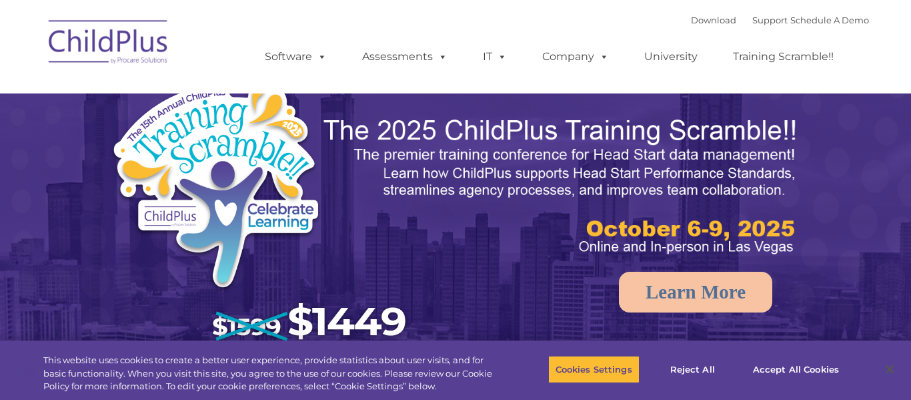  What do you see at coordinates (693, 369) in the screenshot?
I see `button: Reject All` at bounding box center [693, 369].